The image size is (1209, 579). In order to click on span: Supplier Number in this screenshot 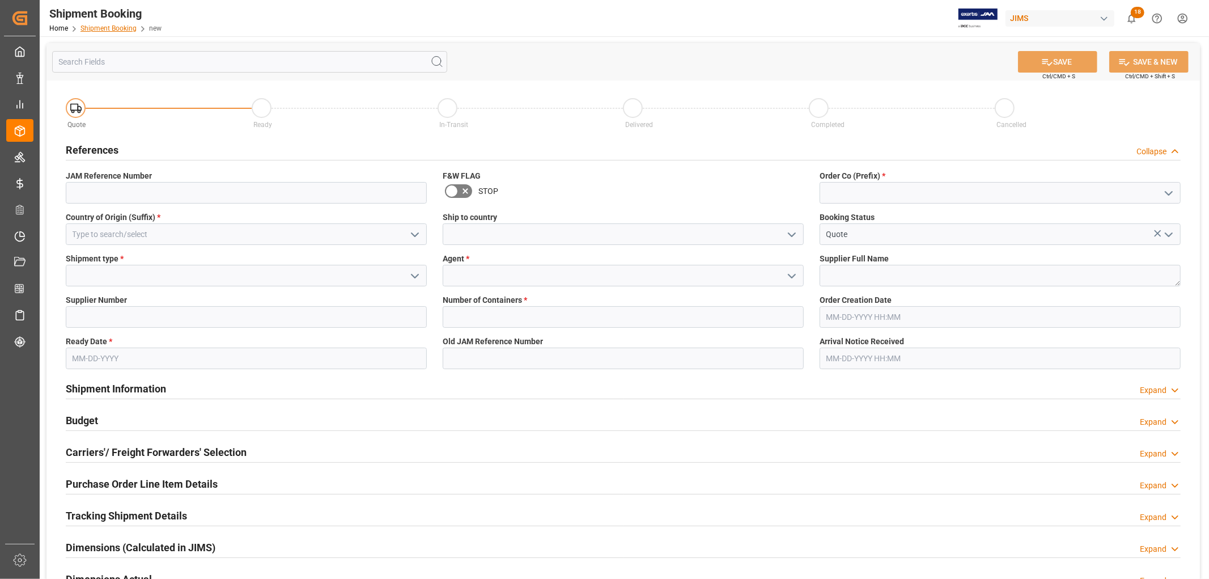, I will do `click(96, 300)`.